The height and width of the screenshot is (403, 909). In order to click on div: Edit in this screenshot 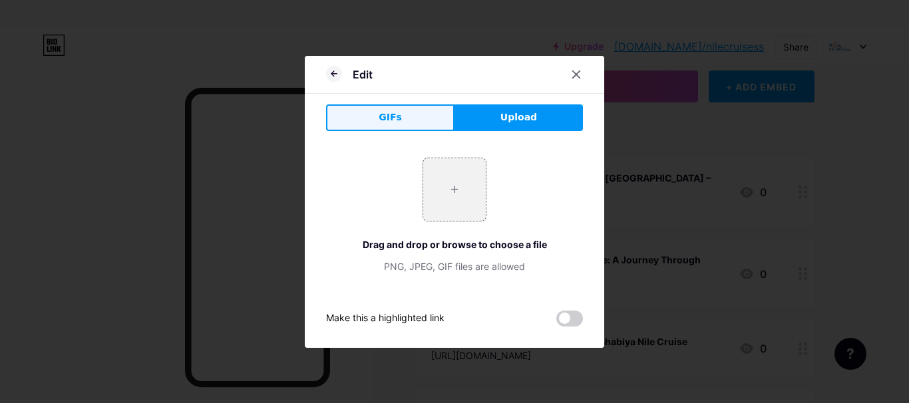, I will do `click(363, 75)`.